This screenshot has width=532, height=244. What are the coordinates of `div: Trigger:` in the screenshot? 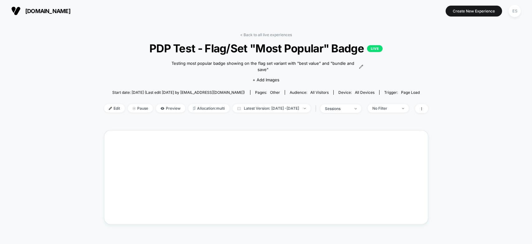 It's located at (402, 92).